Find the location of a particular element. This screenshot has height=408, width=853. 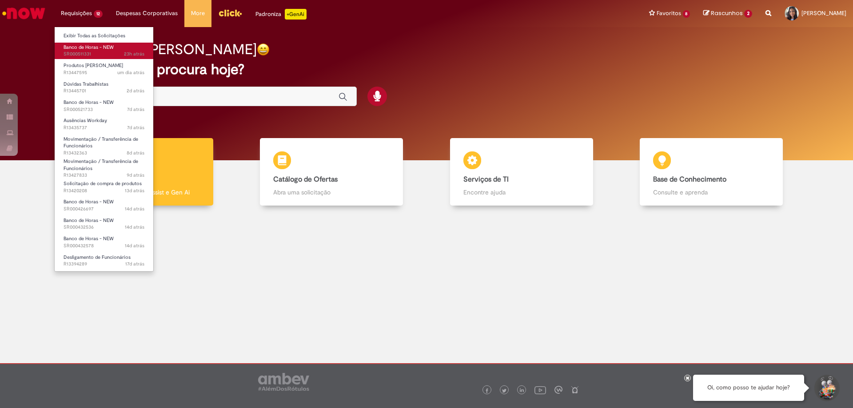

span: Requisições is located at coordinates (76, 13).